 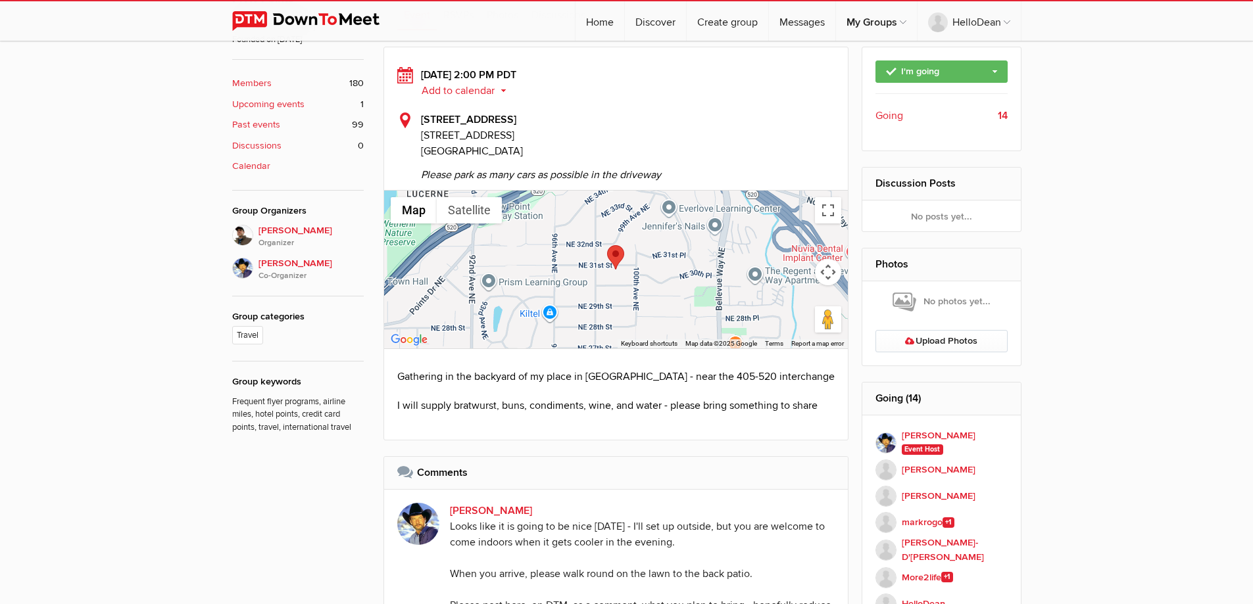 I want to click on b: markrogo, so click(x=928, y=523).